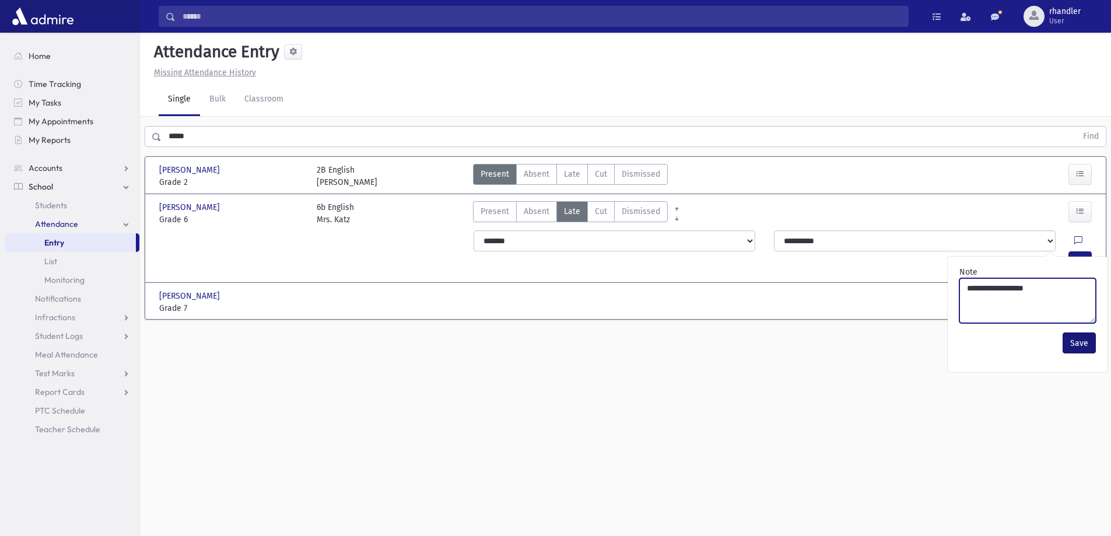 The width and height of the screenshot is (1111, 536). I want to click on span: Meal Attendance, so click(66, 355).